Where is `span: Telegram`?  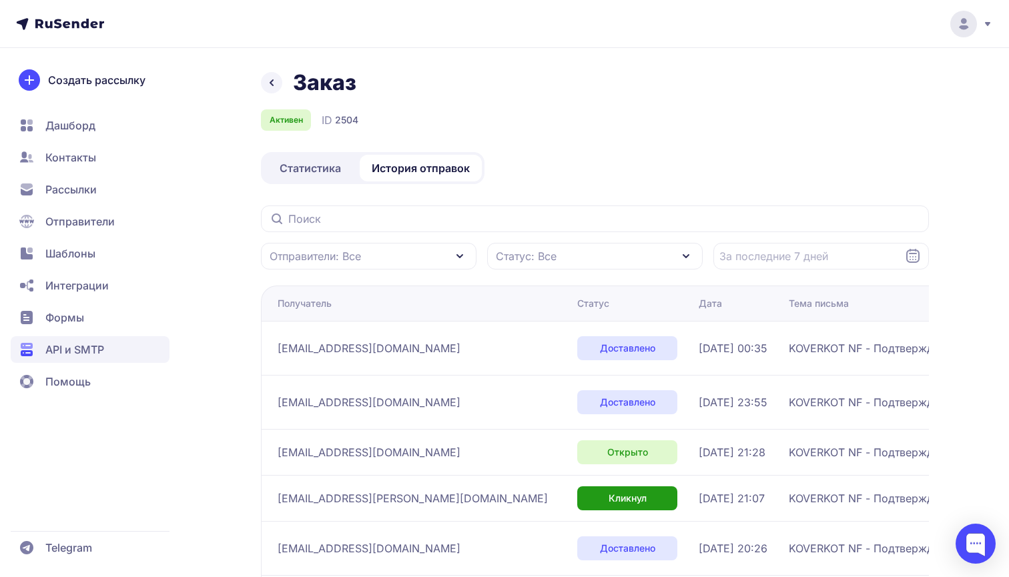 span: Telegram is located at coordinates (69, 548).